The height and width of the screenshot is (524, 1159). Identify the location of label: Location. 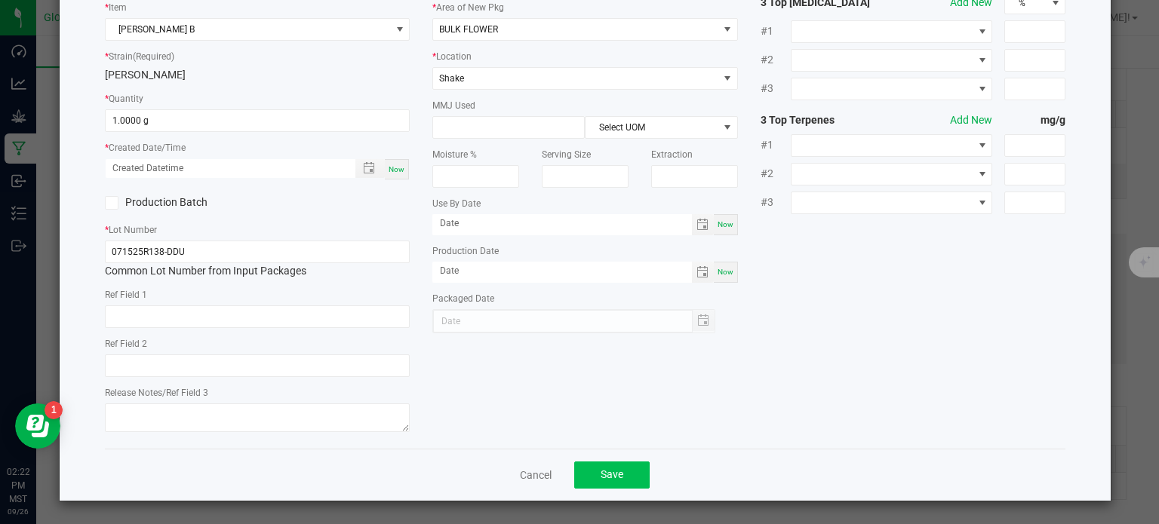
(454, 57).